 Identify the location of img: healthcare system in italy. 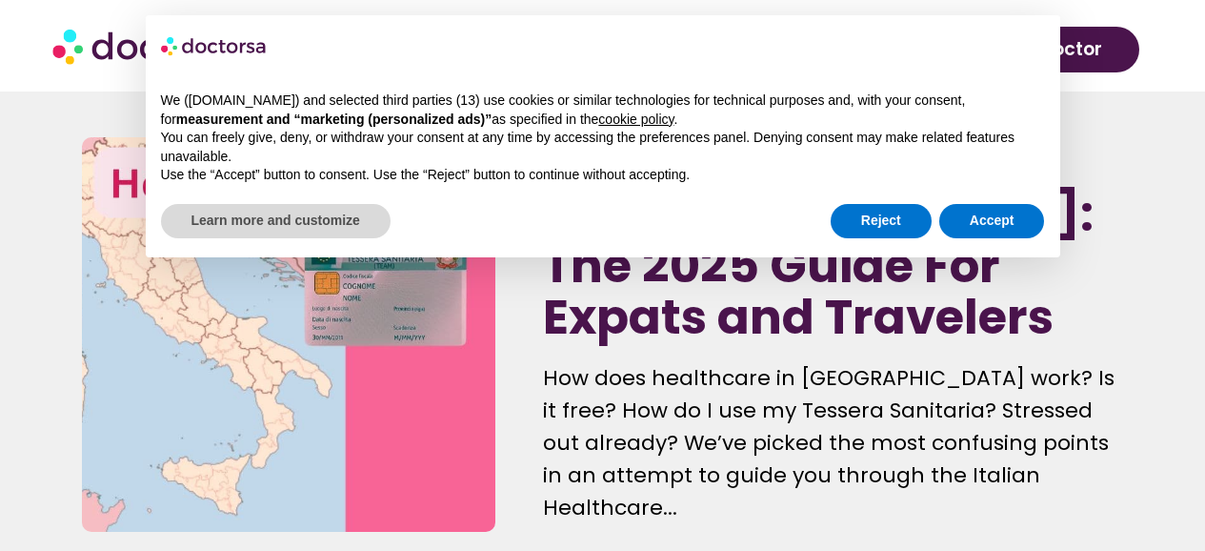
(289, 334).